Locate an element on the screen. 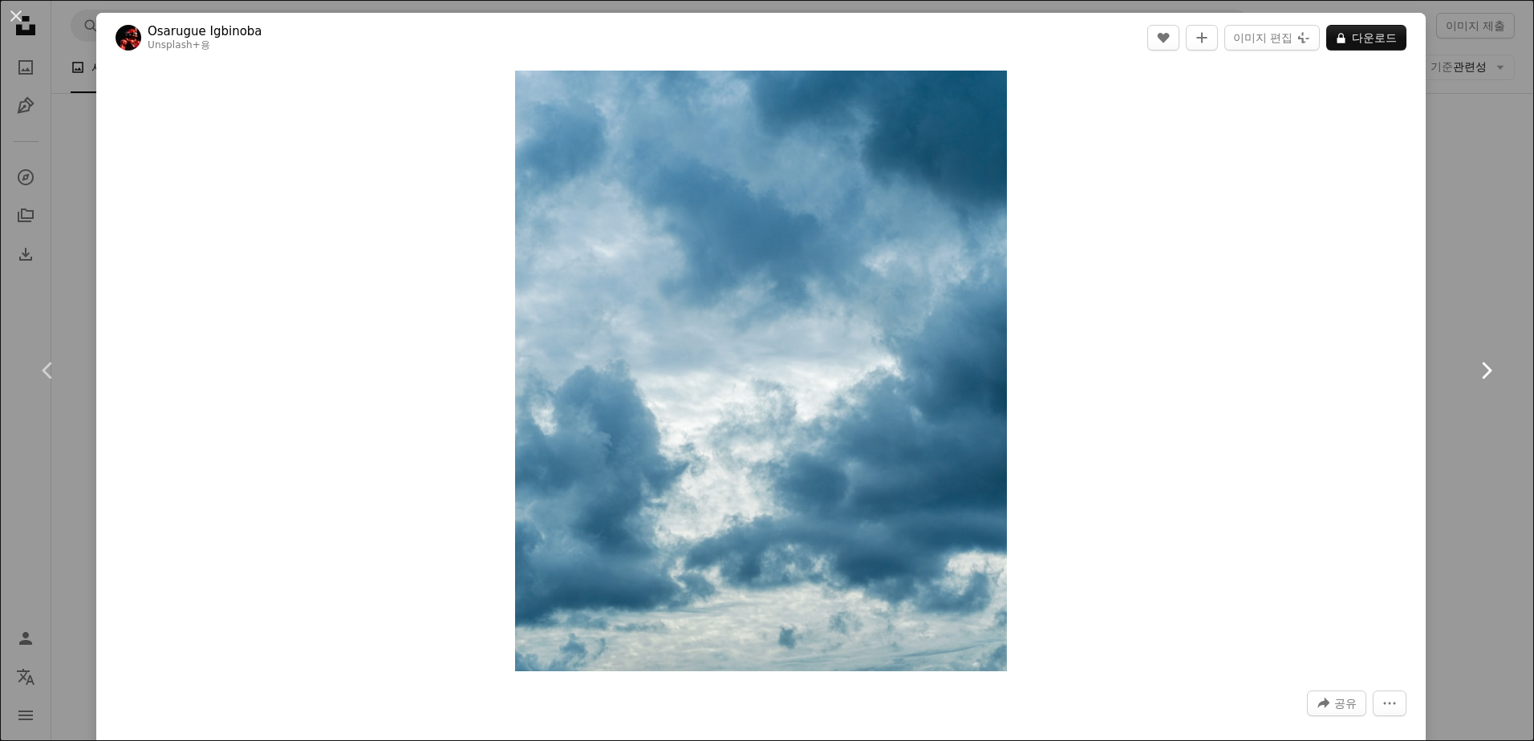  button: 더 많은 작업 is located at coordinates (1389, 703).